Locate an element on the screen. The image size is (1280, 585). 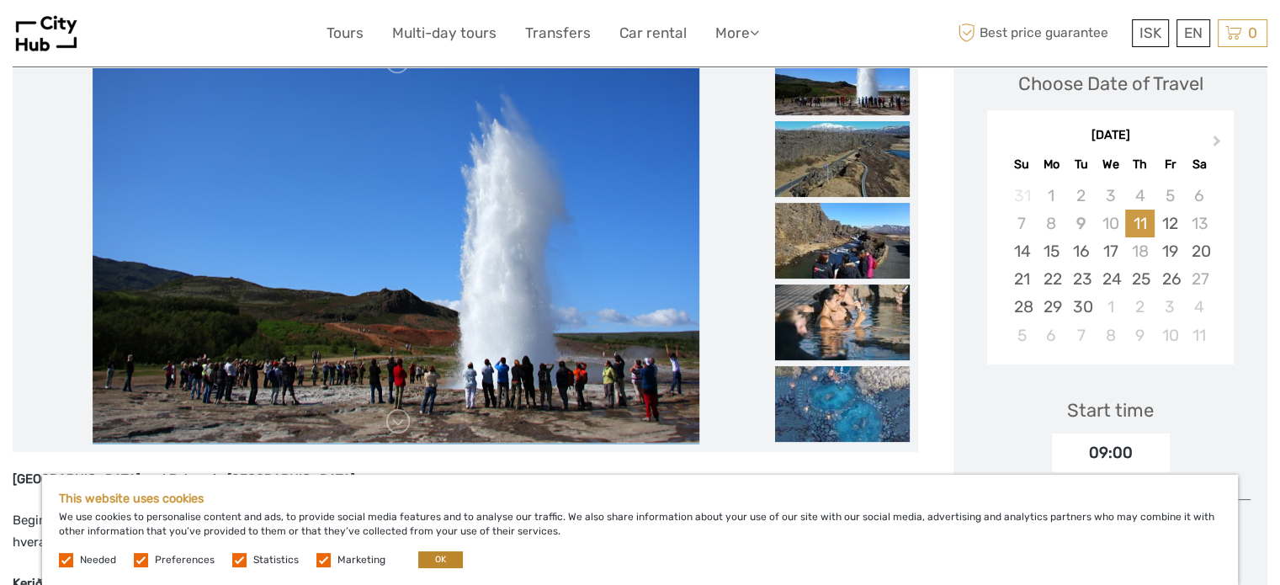
div: EN is located at coordinates (1193, 33).